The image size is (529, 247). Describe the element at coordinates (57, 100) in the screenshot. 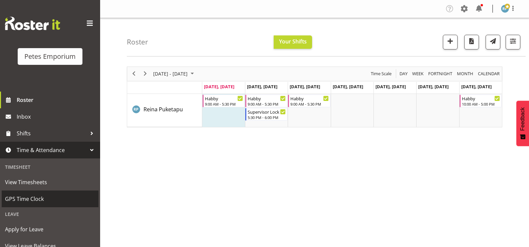

I see `span: Roster` at that location.